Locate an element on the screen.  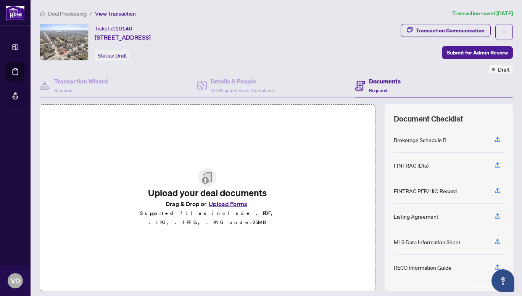
img: logo is located at coordinates (15, 13).